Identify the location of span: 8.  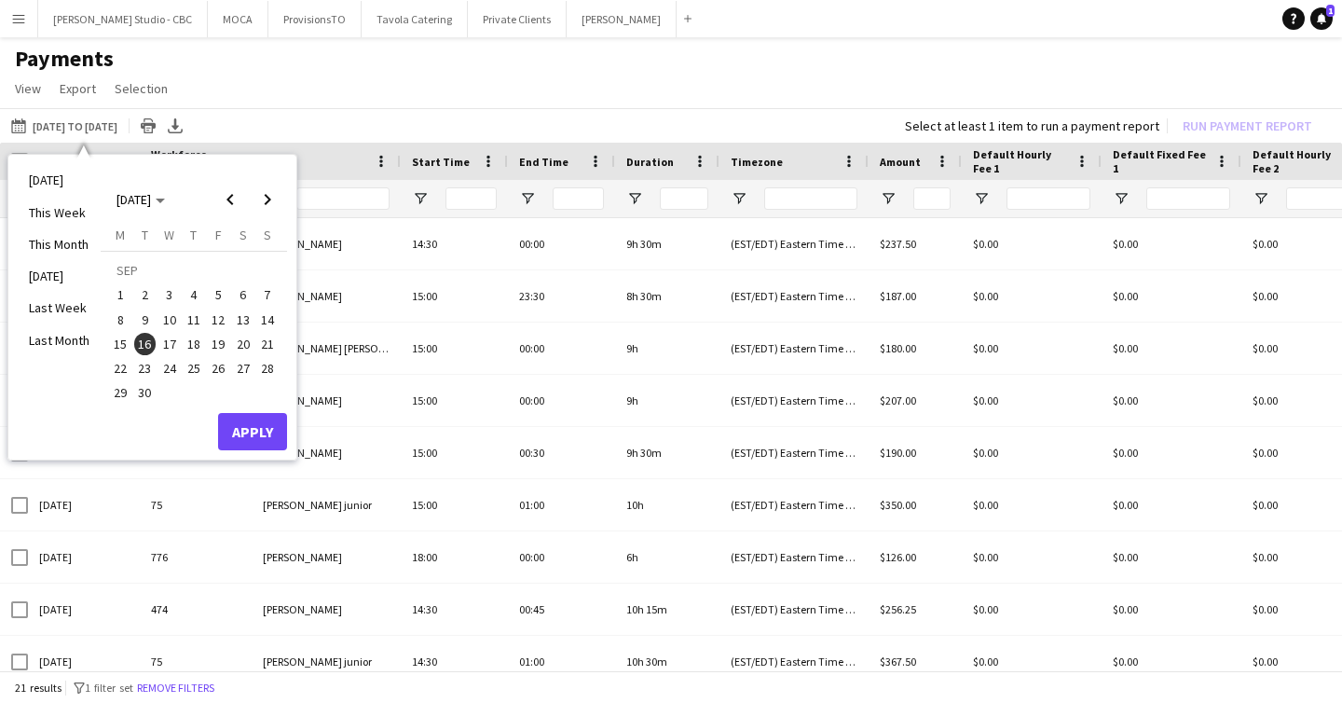
(120, 320).